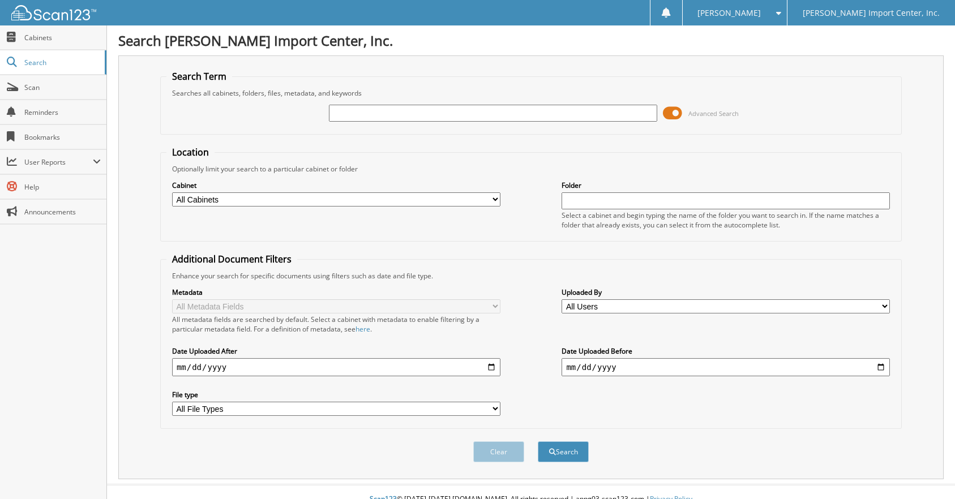 This screenshot has height=499, width=955. What do you see at coordinates (62, 137) in the screenshot?
I see `span: Bookmarks` at bounding box center [62, 137].